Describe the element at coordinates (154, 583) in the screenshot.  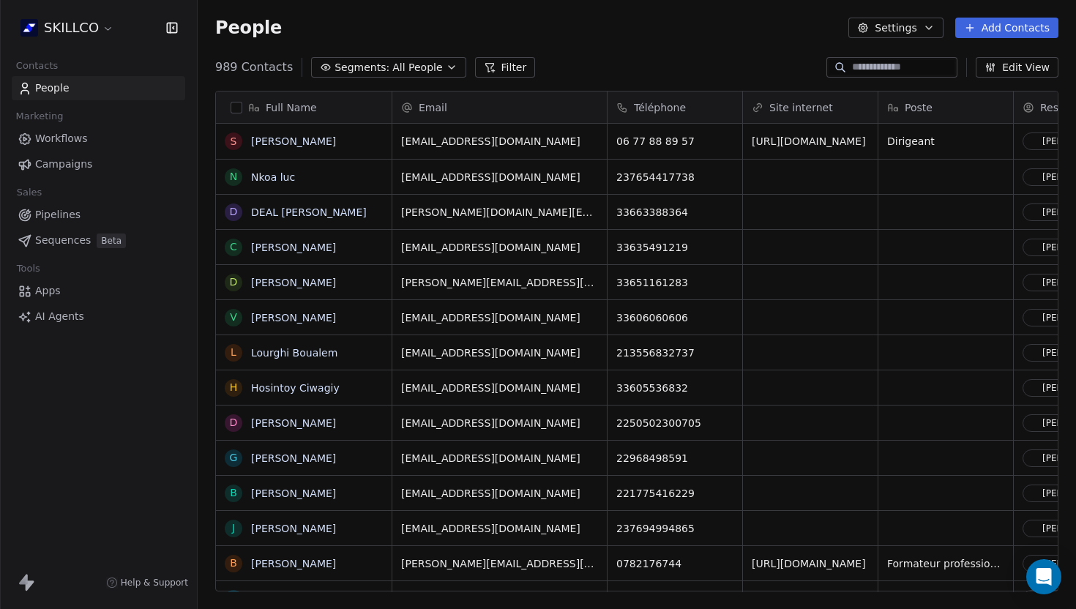
I see `span: Help & Support` at that location.